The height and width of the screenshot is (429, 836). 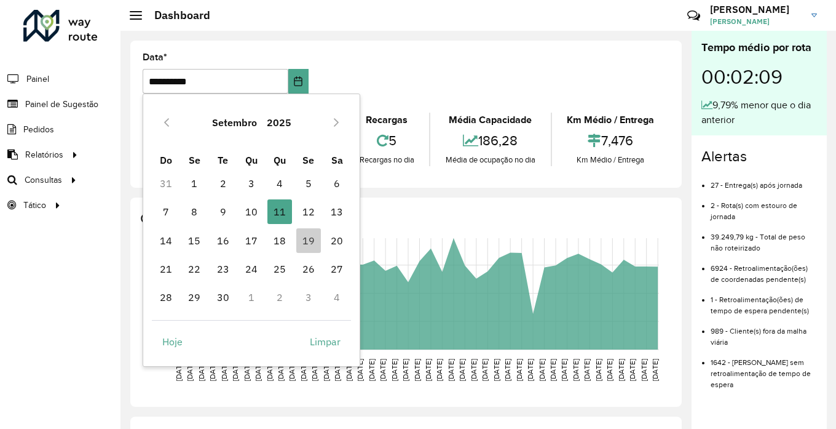 I want to click on span: Se, so click(x=194, y=160).